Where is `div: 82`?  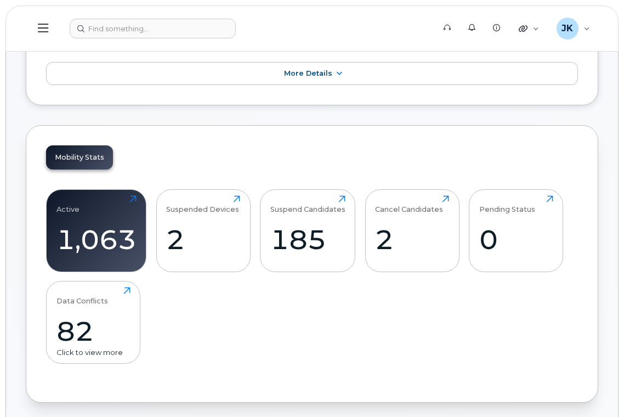
div: 82 is located at coordinates (93, 331).